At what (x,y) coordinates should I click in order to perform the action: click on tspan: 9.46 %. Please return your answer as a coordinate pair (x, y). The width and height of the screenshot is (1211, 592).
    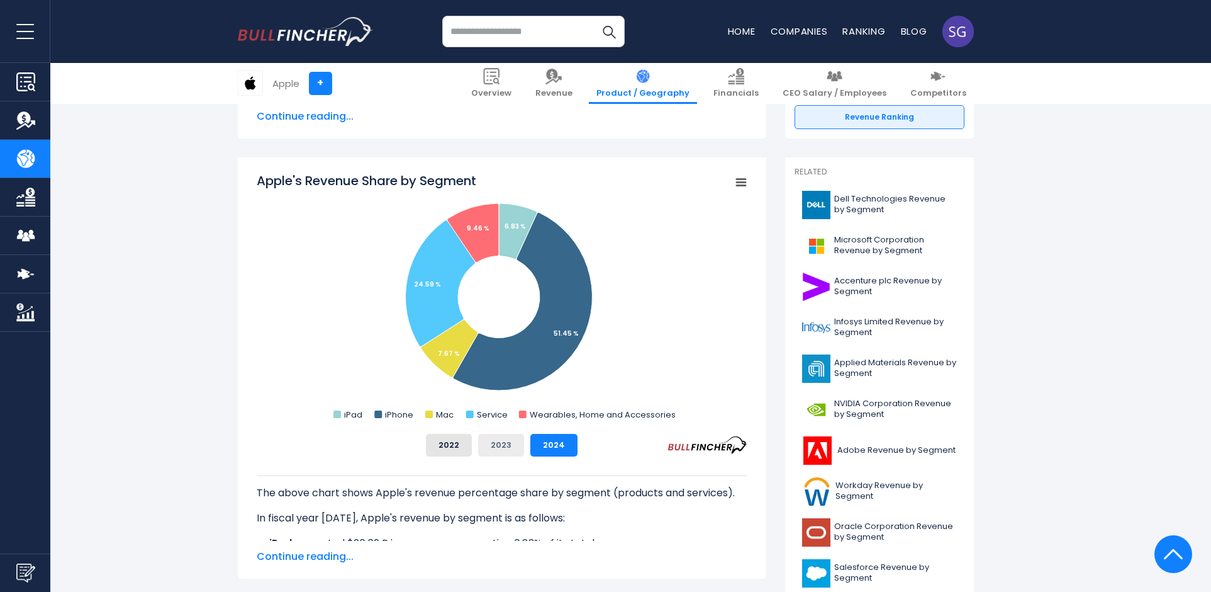
    Looking at the image, I should click on (478, 228).